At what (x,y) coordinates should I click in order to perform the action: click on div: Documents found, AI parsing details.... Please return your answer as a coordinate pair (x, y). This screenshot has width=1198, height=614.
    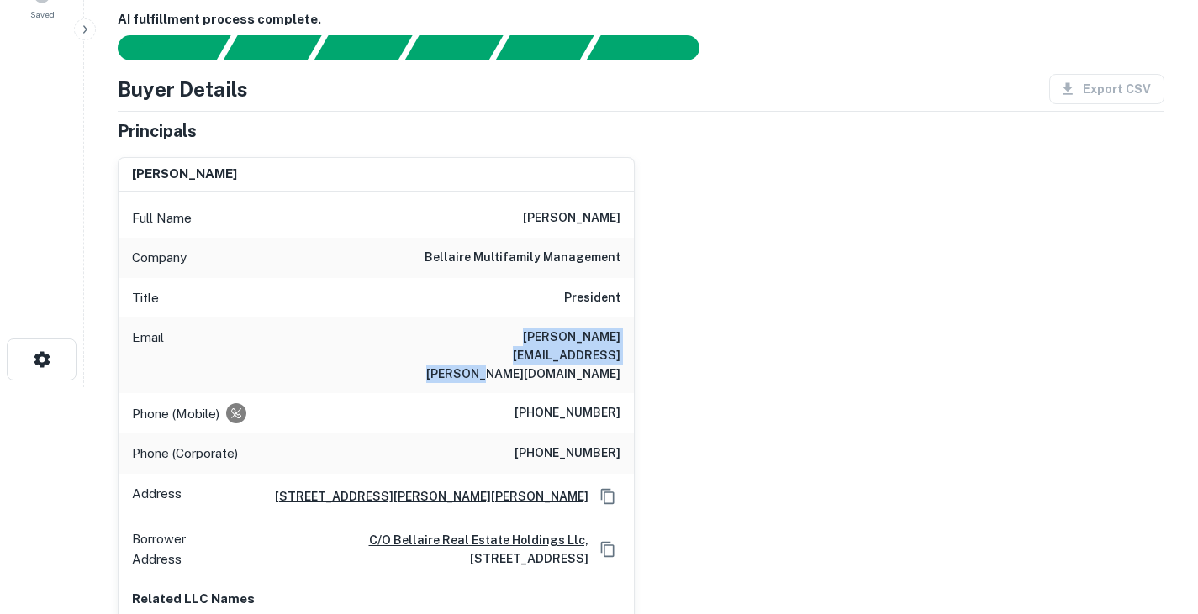
    Looking at the image, I should click on (362, 48).